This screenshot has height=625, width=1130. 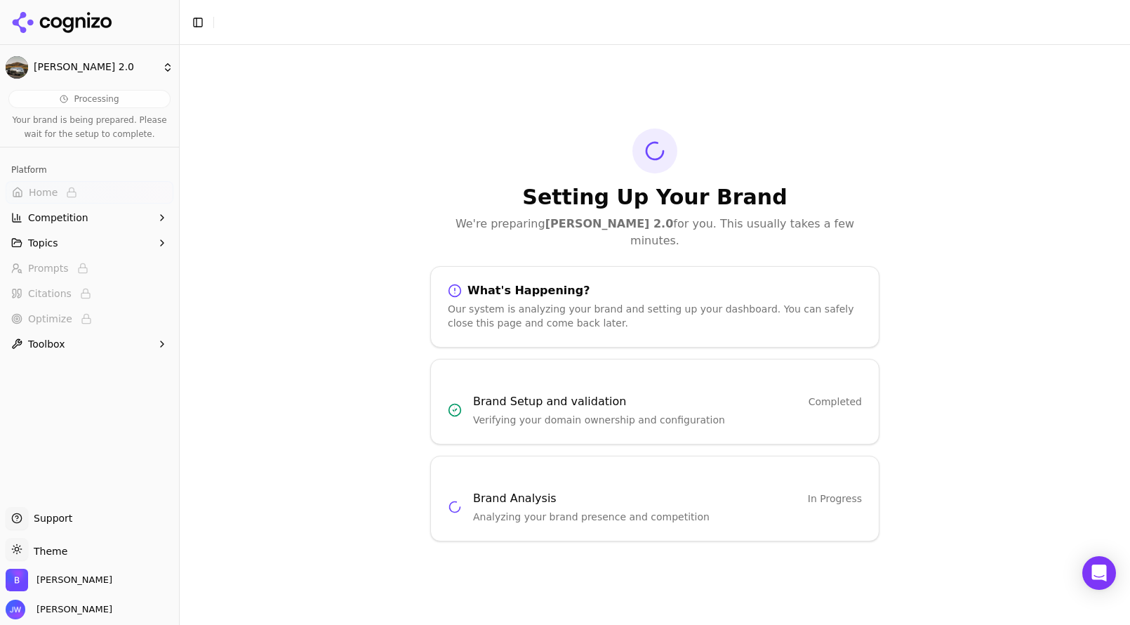 What do you see at coordinates (50, 518) in the screenshot?
I see `span: Support` at bounding box center [50, 518].